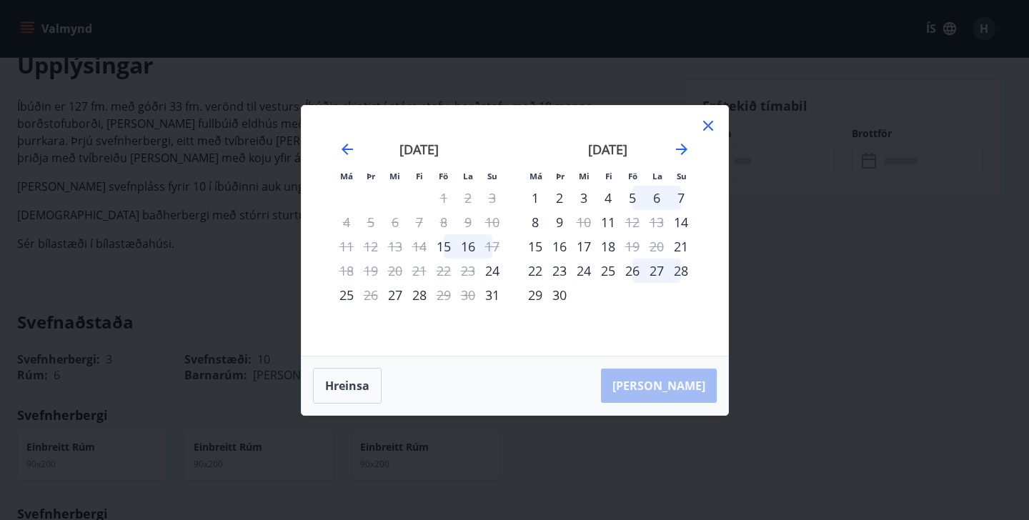 This screenshot has height=520, width=1029. What do you see at coordinates (535, 271) in the screenshot?
I see `td: Choose mánudagur, 22. september 2025 as your check-in date. It’s available.` at bounding box center [535, 271].